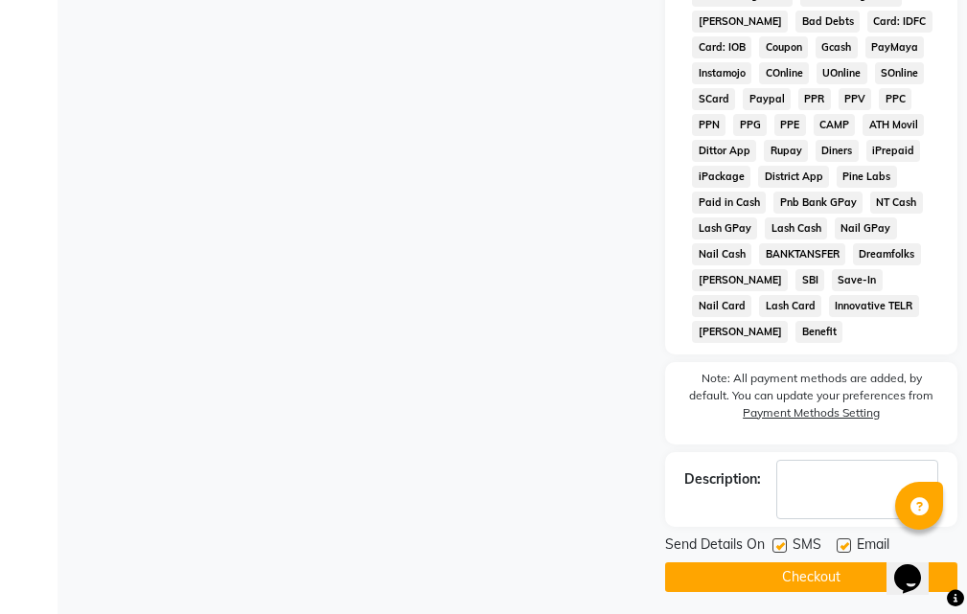  What do you see at coordinates (793, 176) in the screenshot?
I see `span: District App` at bounding box center [793, 176].